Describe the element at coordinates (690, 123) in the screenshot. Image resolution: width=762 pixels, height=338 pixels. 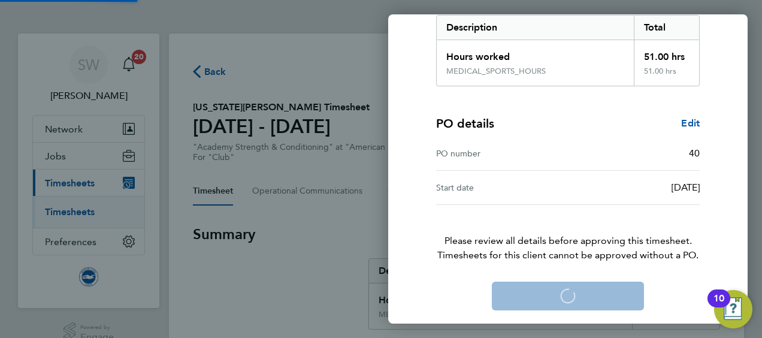
I see `span: Edit` at that location.